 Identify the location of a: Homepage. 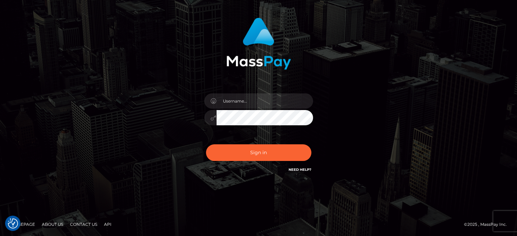
(22, 225).